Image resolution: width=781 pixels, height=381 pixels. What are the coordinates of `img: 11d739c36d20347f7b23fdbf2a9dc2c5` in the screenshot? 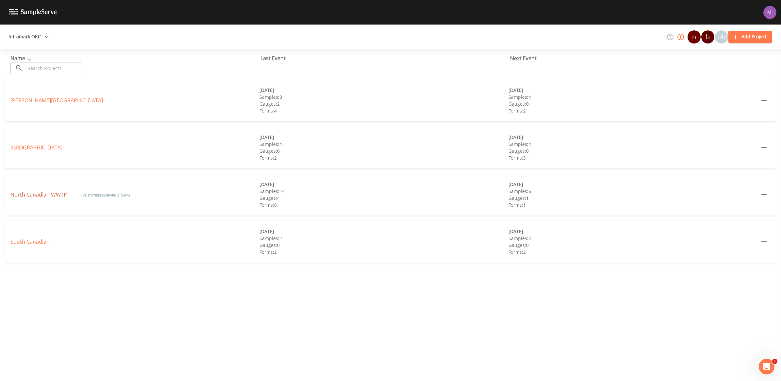 It's located at (770, 12).